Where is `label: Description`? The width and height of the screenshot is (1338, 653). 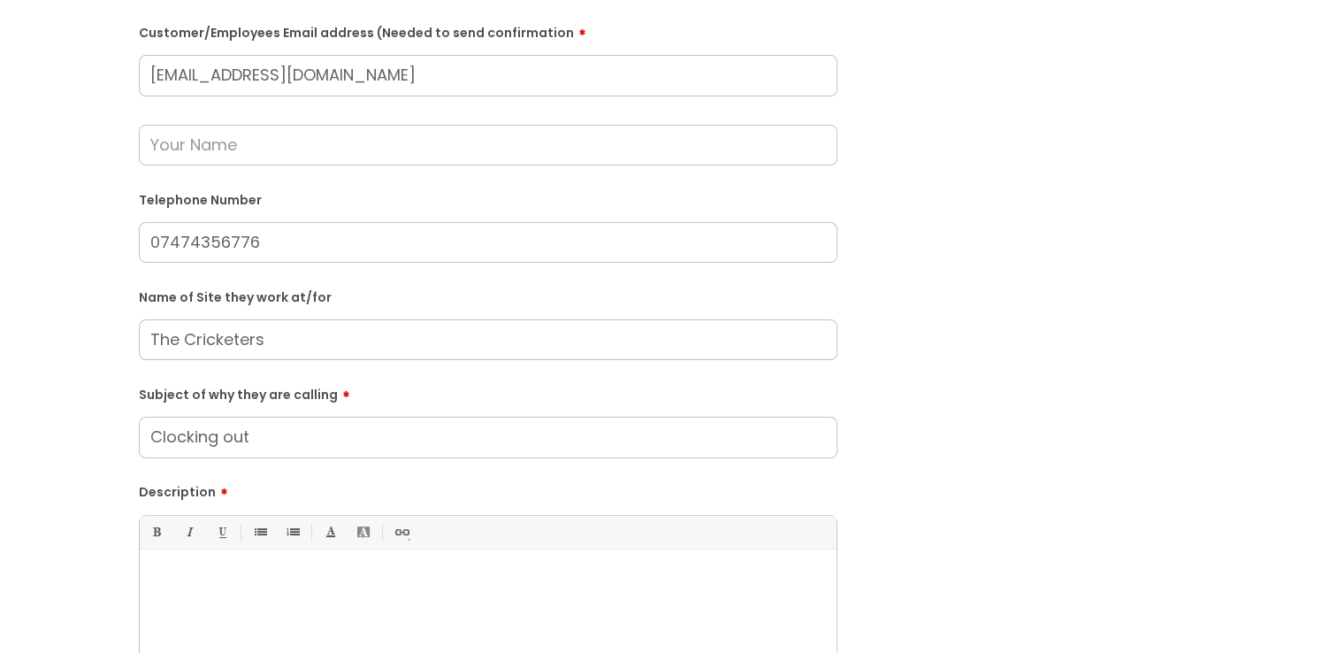
label: Description is located at coordinates (488, 489).